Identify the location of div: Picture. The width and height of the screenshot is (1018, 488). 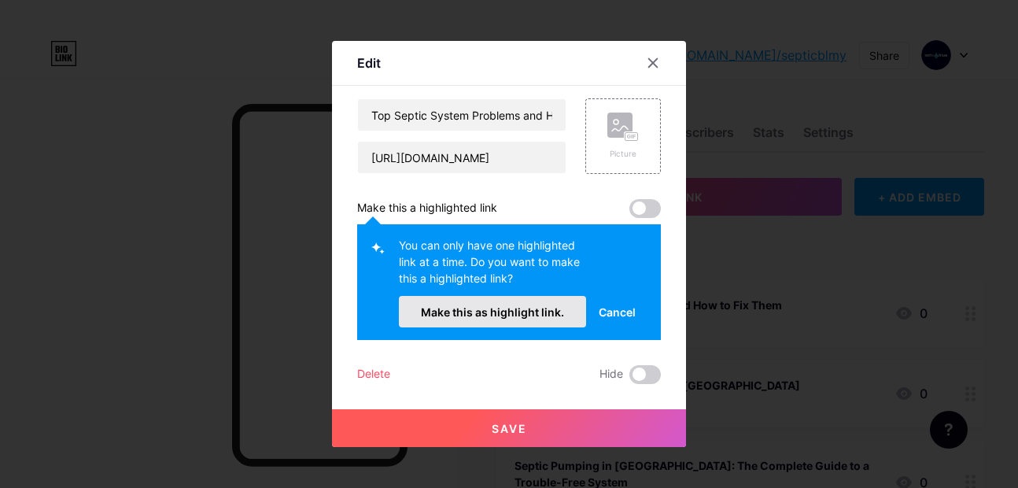
(623, 153).